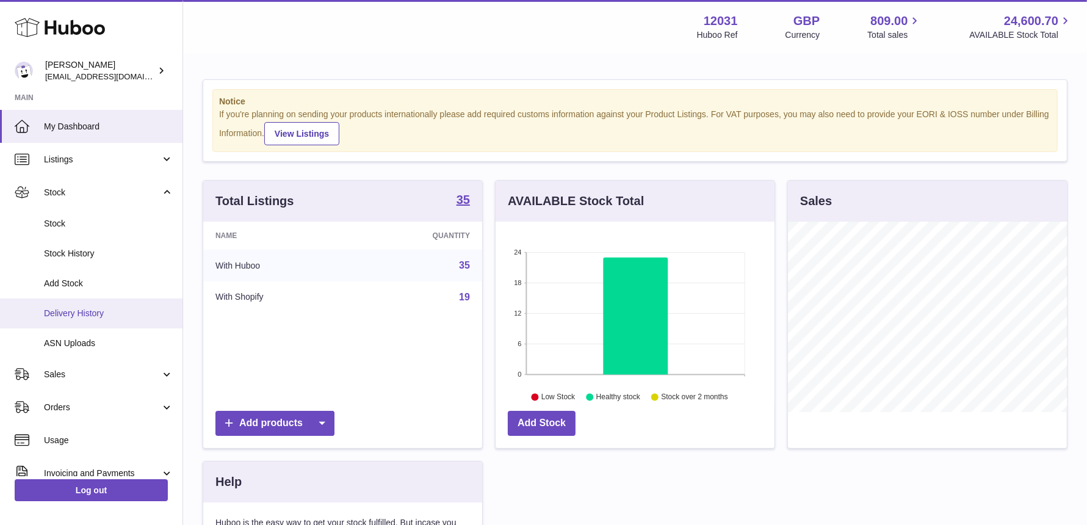  I want to click on div: Huboo Ref, so click(717, 35).